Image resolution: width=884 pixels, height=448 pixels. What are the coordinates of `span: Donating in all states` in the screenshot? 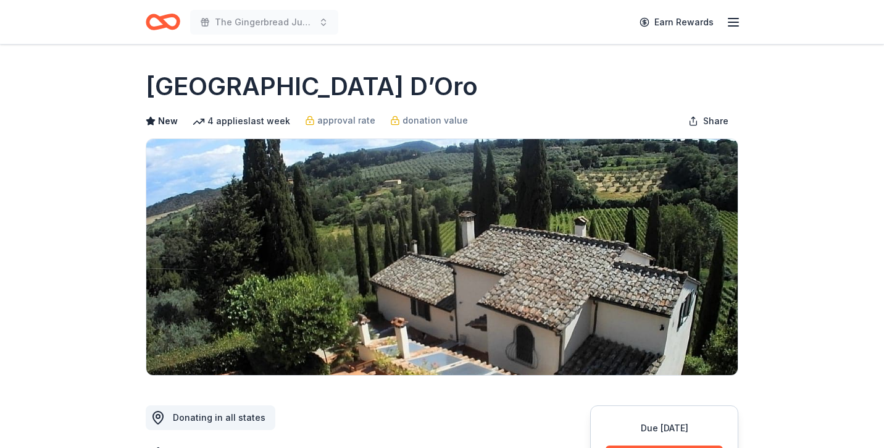 It's located at (219, 417).